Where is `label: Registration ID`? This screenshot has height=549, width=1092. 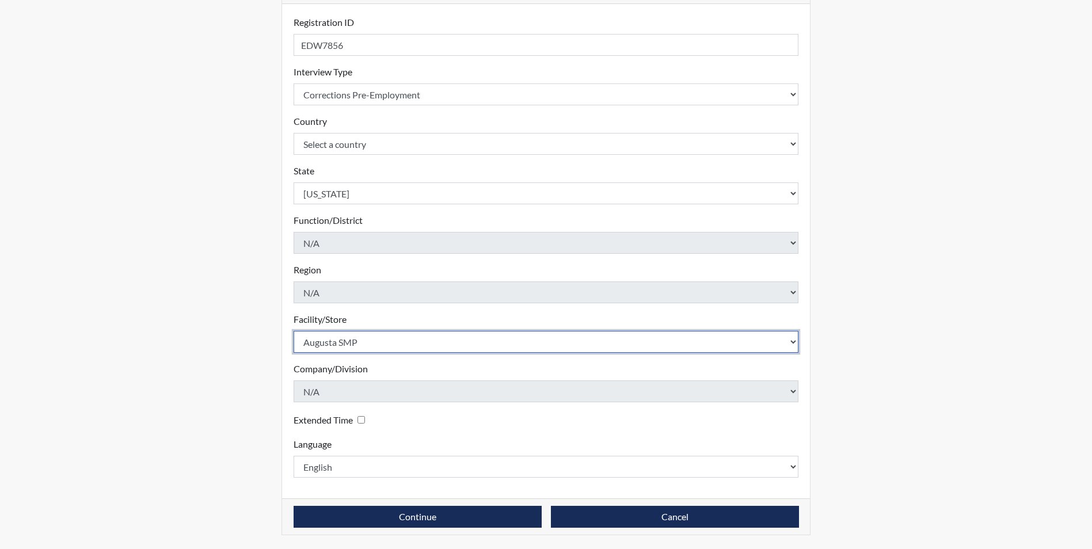 label: Registration ID is located at coordinates (324, 22).